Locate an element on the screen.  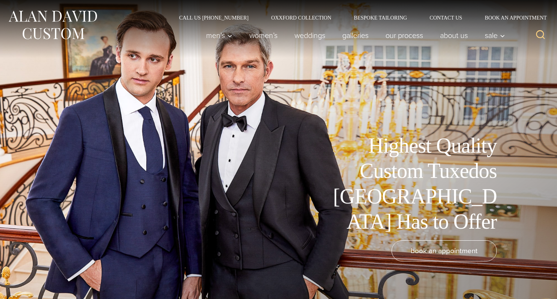
img: Alan David Custom is located at coordinates (53, 25).